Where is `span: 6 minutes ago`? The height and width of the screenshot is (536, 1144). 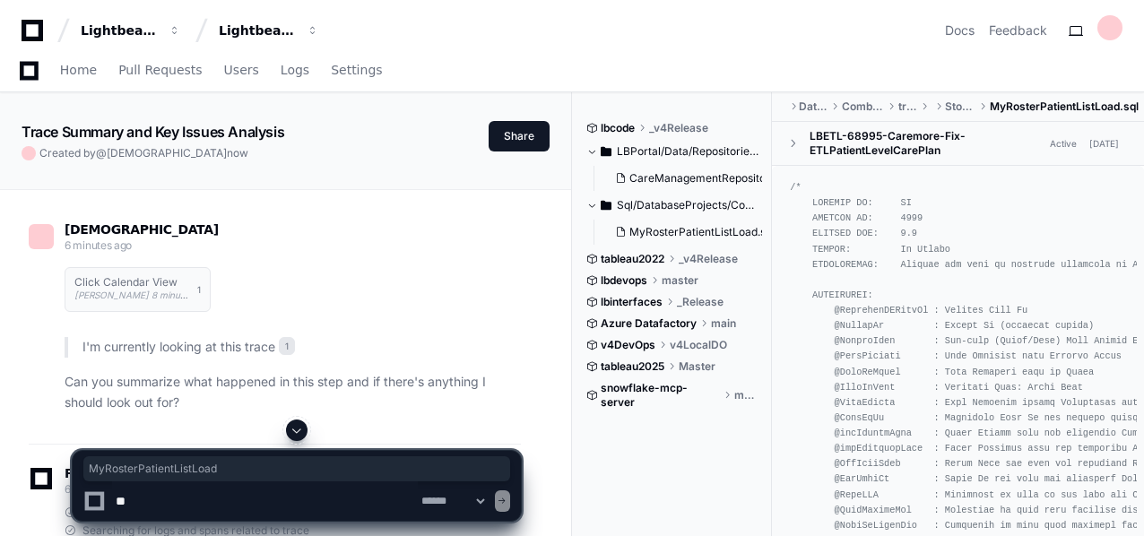 span: 6 minutes ago is located at coordinates (98, 245).